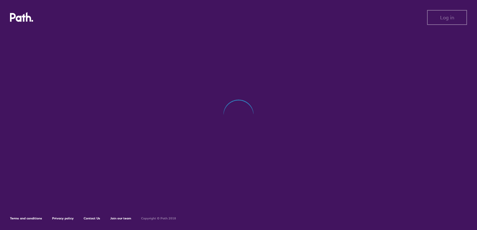 This screenshot has width=477, height=230. I want to click on span: Log in, so click(447, 17).